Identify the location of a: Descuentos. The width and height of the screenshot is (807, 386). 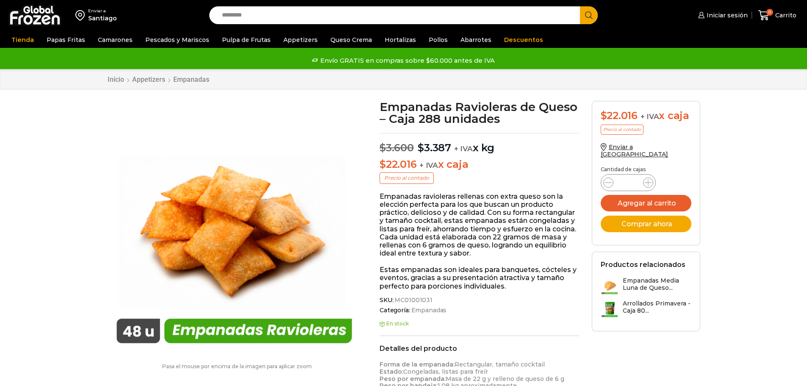
(524, 40).